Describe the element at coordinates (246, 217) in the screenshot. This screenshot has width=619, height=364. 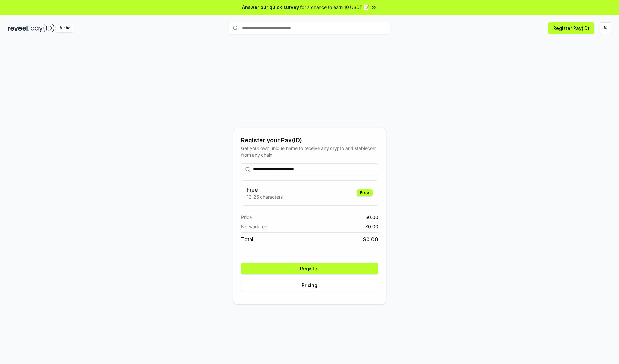
I see `span: Price` at that location.